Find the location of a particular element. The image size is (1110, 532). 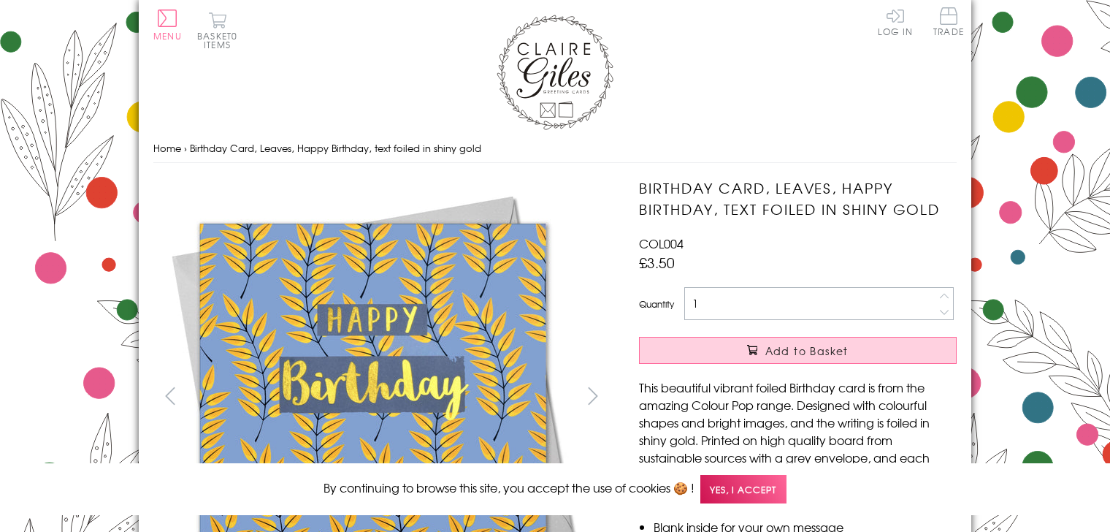

p: This beautiful vibrant foiled Birthday card is from the amazing Colour Pop range. Designed with c... is located at coordinates (797, 431).